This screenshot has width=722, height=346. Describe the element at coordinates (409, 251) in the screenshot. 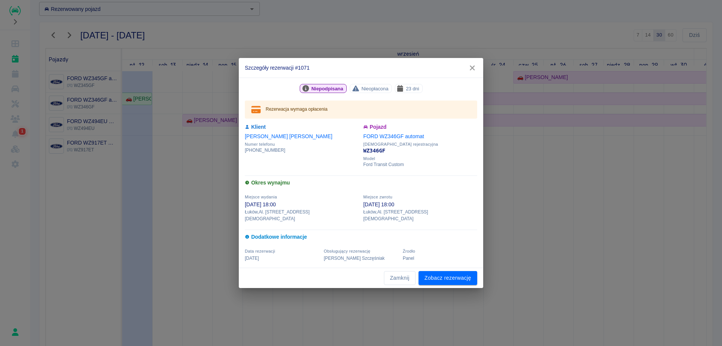

I see `span: Żrodło` at that location.